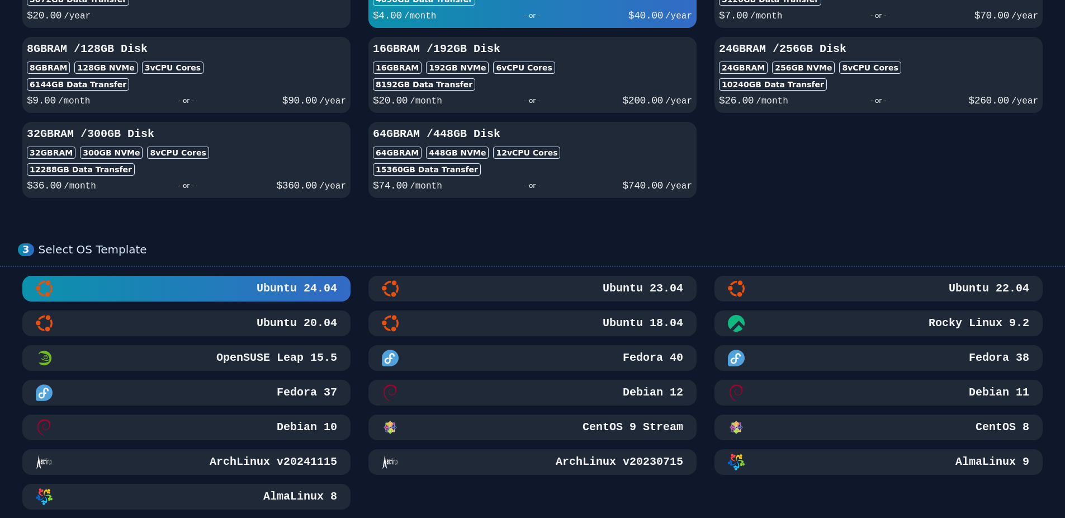 The height and width of the screenshot is (518, 1065). Describe the element at coordinates (306, 392) in the screenshot. I see `h3: Fedora 37` at that location.